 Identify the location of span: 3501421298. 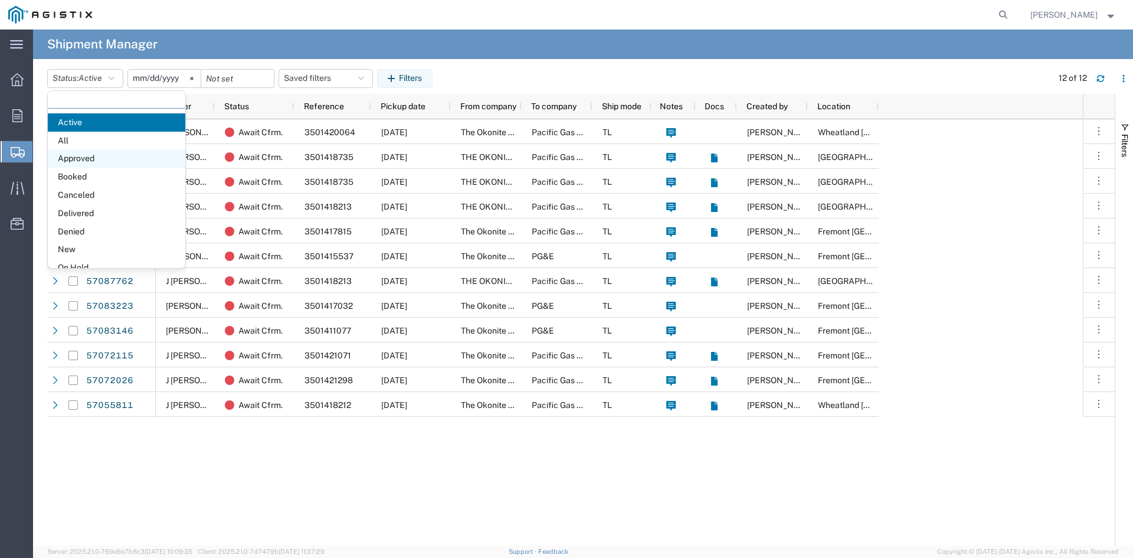
(329, 380).